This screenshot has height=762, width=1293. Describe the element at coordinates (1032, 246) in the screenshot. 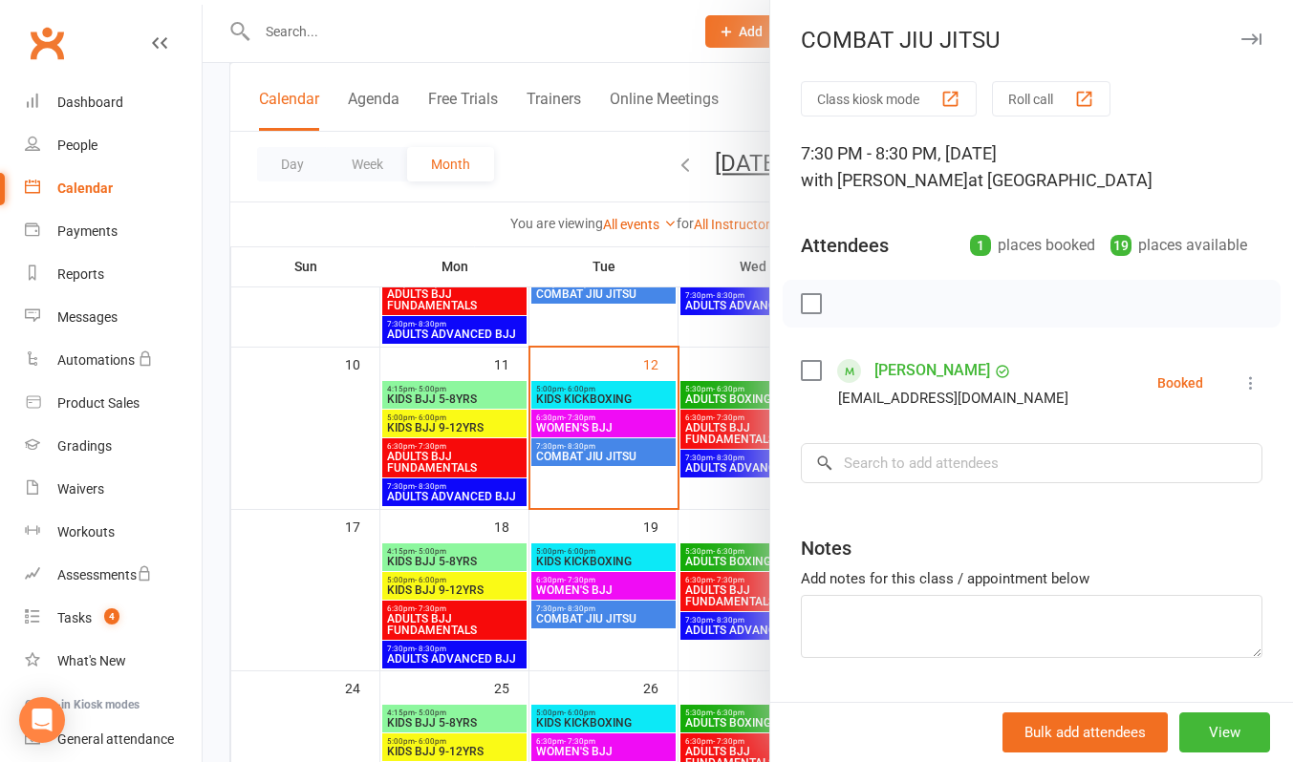

I see `div: places booked` at that location.